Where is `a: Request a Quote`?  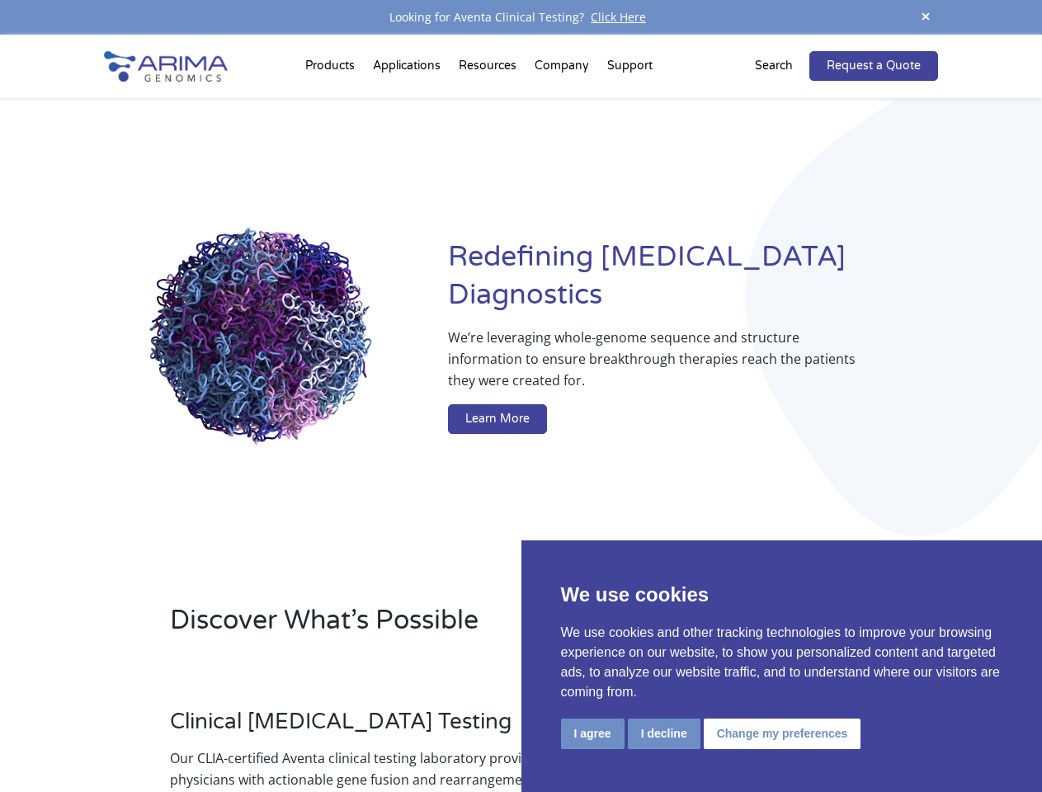 a: Request a Quote is located at coordinates (874, 66).